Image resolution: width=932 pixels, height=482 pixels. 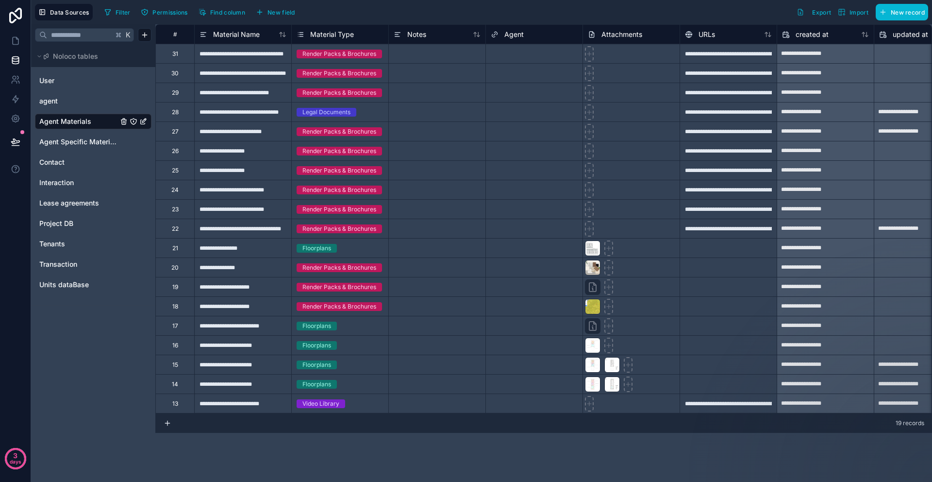 I want to click on a: Agent Materials, so click(x=79, y=121).